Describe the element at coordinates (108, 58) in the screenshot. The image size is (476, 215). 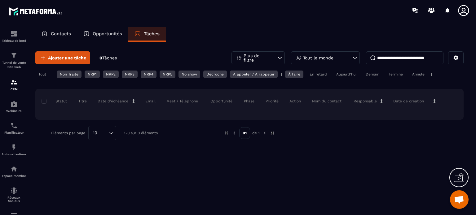
I see `p: 0` at that location.